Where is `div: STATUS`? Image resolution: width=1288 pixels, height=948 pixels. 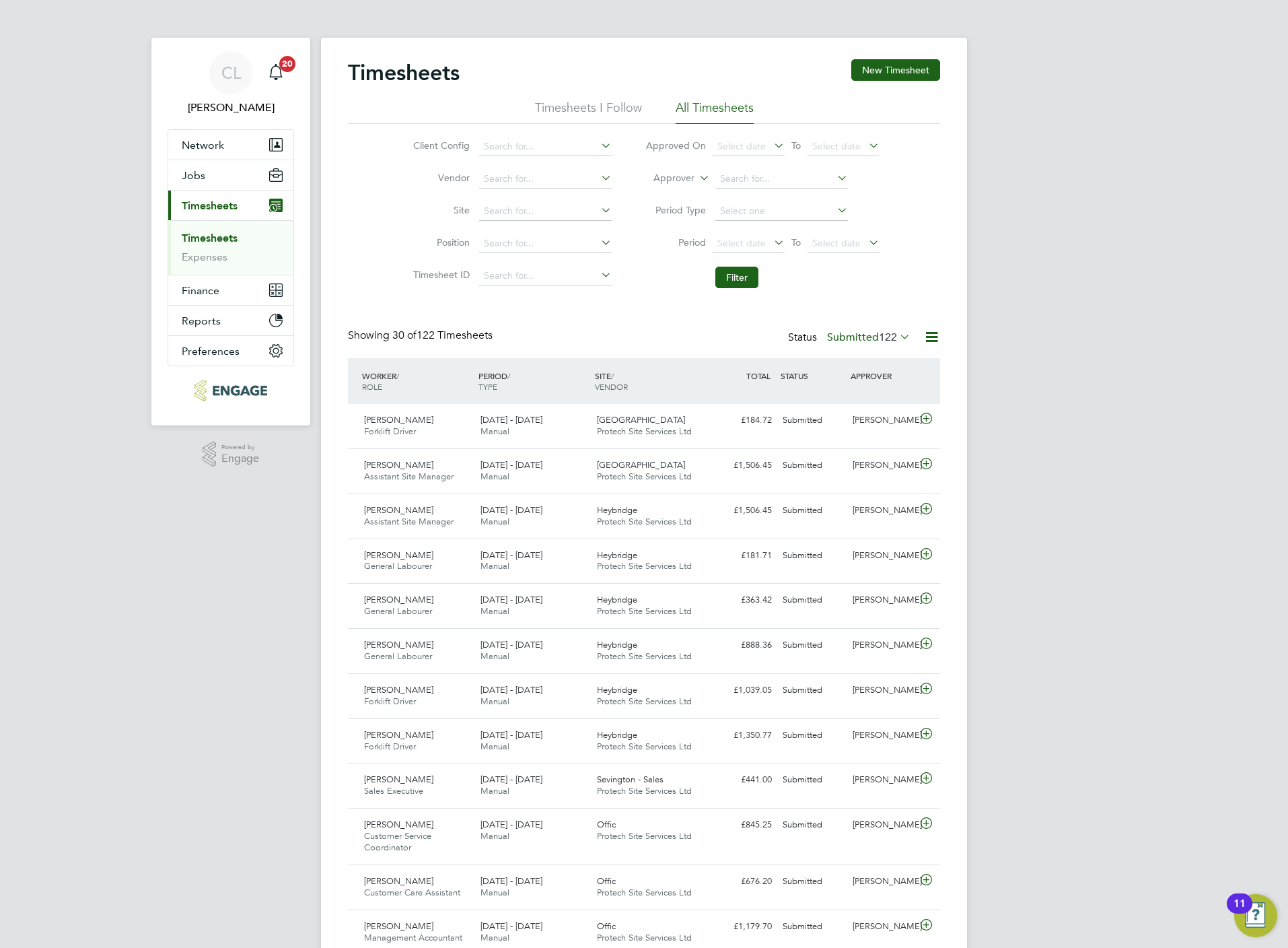 div: STATUS is located at coordinates (813, 376).